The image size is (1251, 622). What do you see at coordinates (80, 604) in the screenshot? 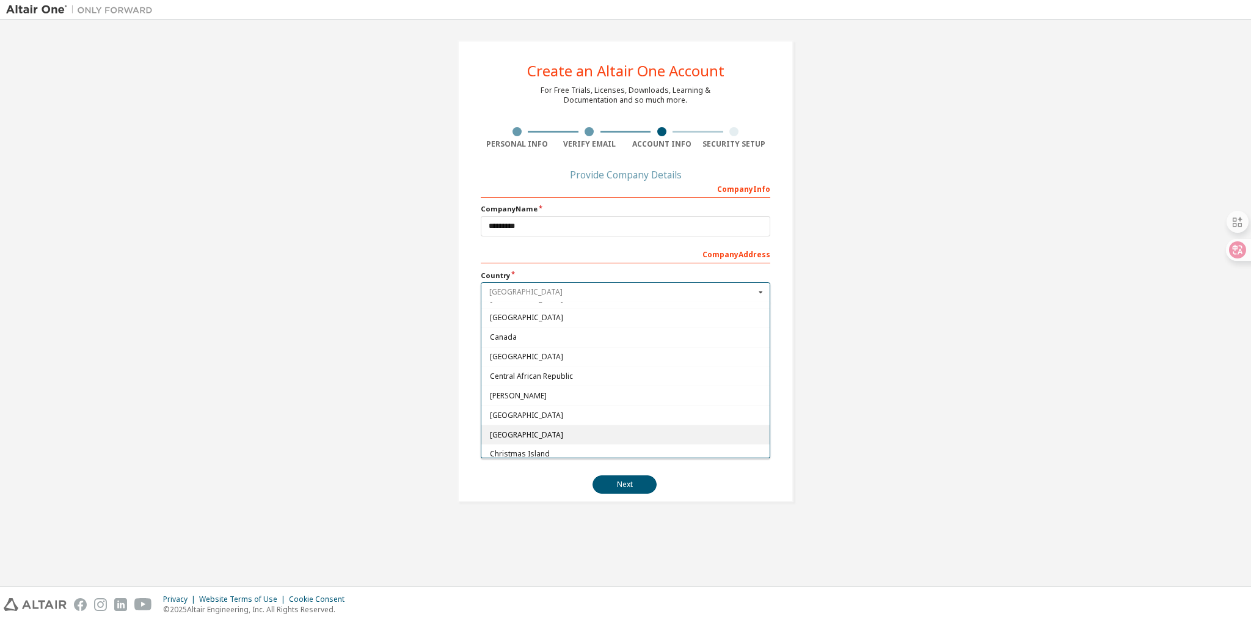
I see `img: facebook.svg` at bounding box center [80, 604].